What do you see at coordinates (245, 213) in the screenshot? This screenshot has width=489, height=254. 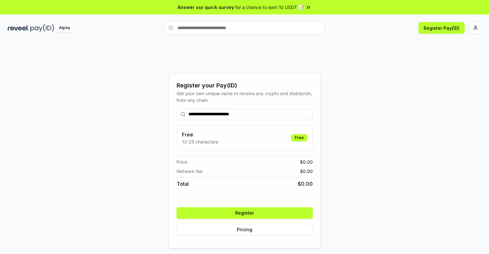 I see `button: Register` at bounding box center [245, 213].